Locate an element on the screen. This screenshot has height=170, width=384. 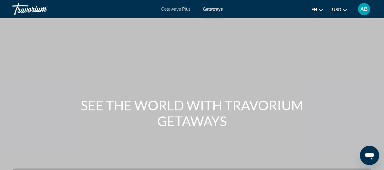
span: Getaways Plus is located at coordinates (176, 9).